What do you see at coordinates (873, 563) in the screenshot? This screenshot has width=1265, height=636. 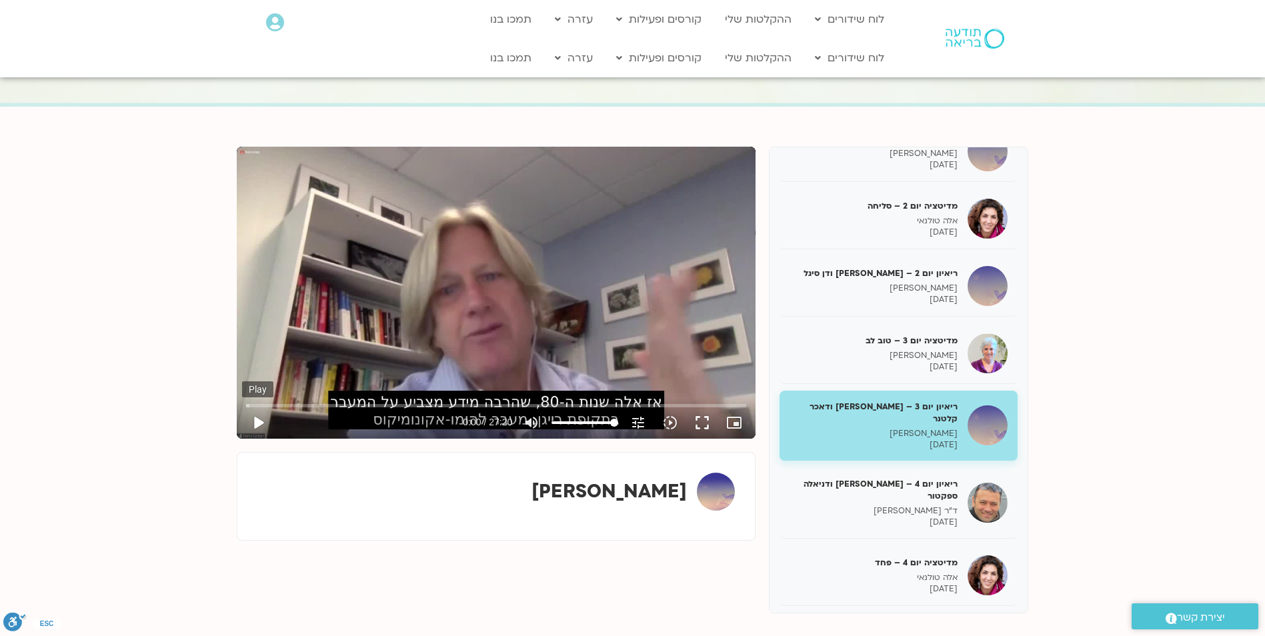 I see `h5: מדיטציה יום 4 – פחד` at bounding box center [873, 563].